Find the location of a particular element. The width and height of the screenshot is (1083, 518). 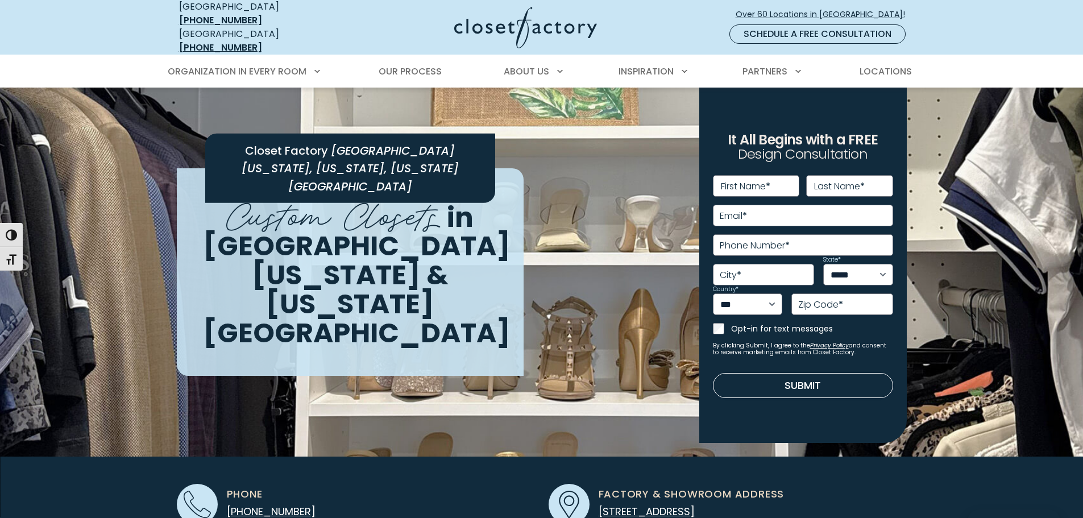

label: Email is located at coordinates (733, 216).